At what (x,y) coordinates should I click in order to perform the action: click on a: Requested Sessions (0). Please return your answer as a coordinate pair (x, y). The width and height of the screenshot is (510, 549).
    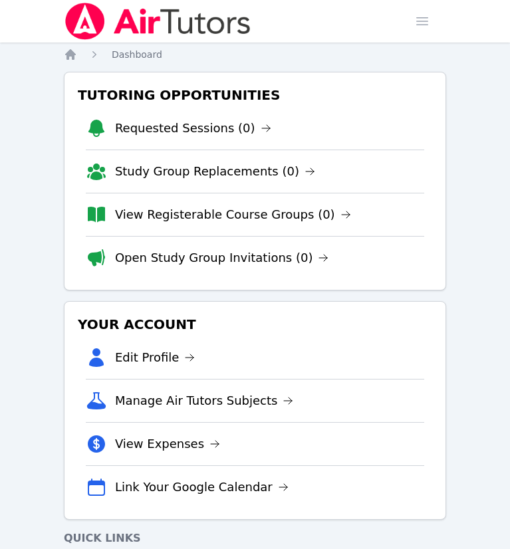
    Looking at the image, I should click on (193, 128).